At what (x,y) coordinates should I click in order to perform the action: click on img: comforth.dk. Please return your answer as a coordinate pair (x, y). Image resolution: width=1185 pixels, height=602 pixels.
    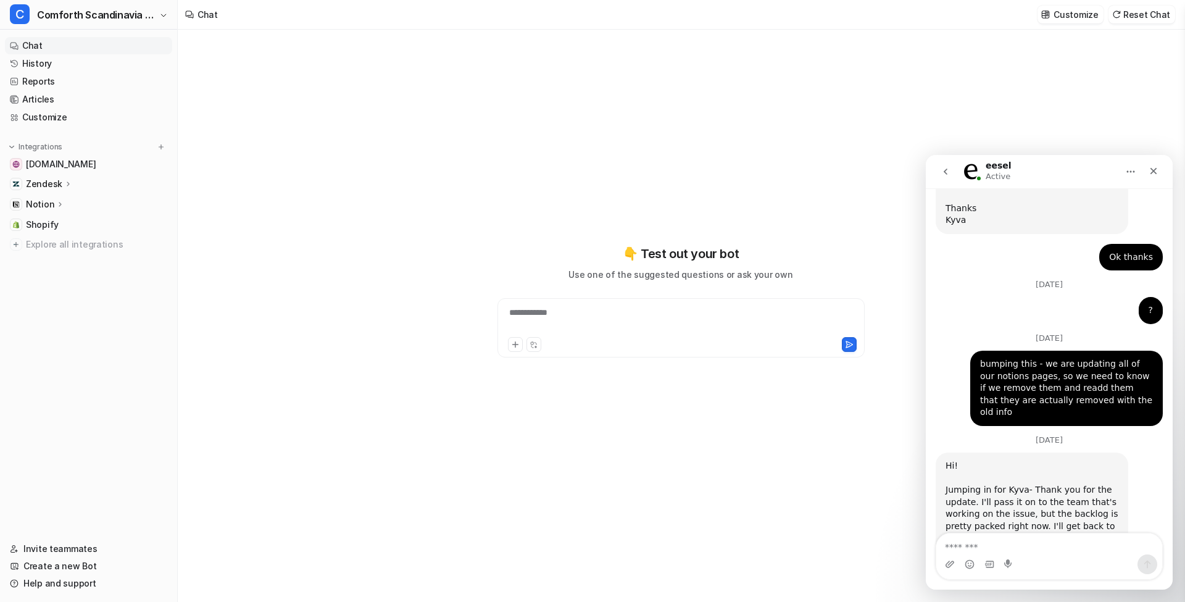
    Looking at the image, I should click on (16, 164).